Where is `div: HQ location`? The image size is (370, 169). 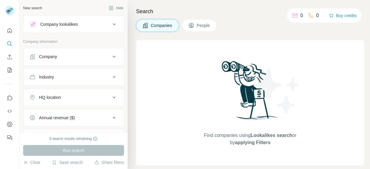
div: HQ location is located at coordinates (50, 98).